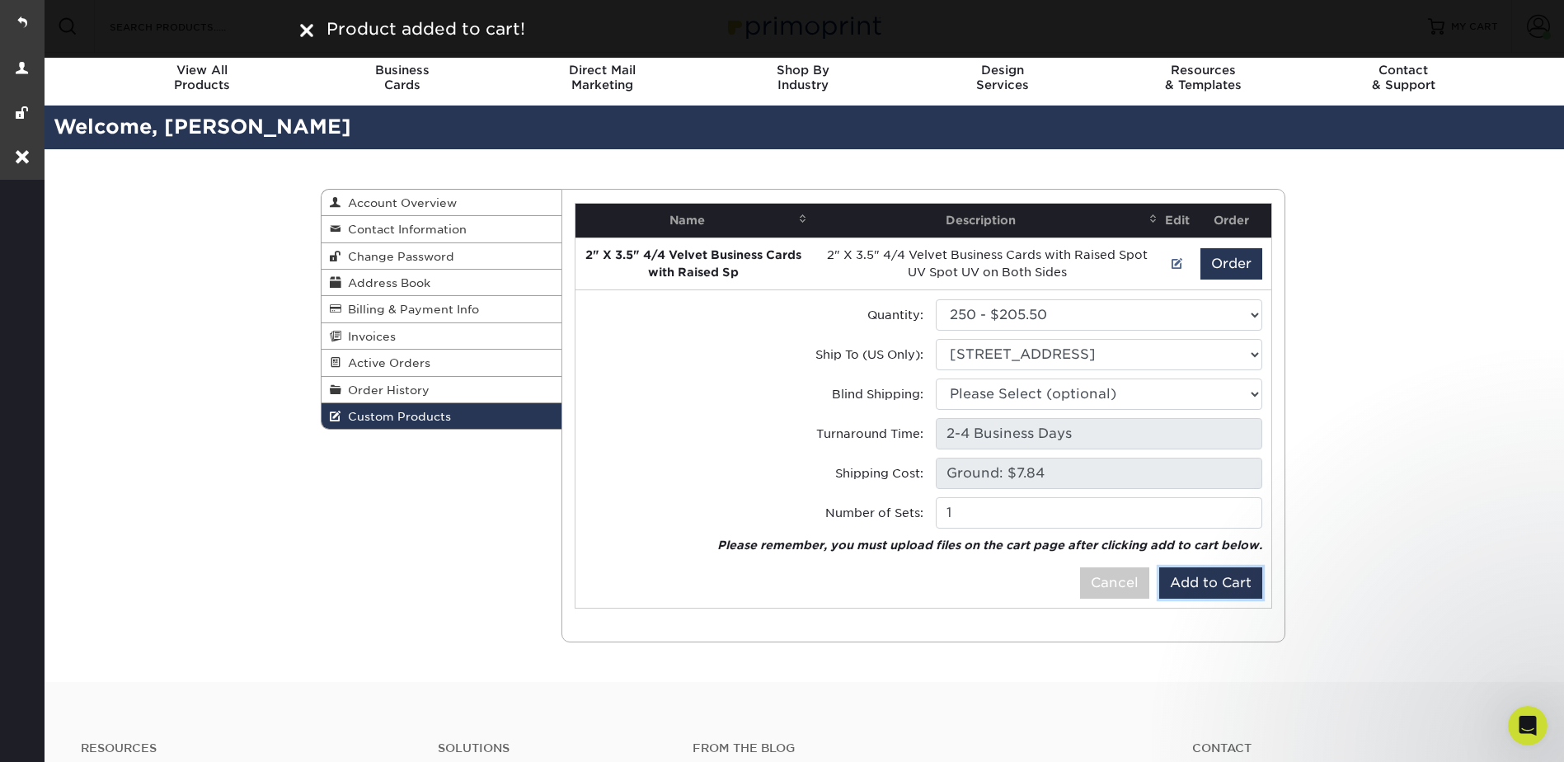 The width and height of the screenshot is (1564, 762). What do you see at coordinates (247, 748) in the screenshot?
I see `h4: Resources` at bounding box center [247, 748].